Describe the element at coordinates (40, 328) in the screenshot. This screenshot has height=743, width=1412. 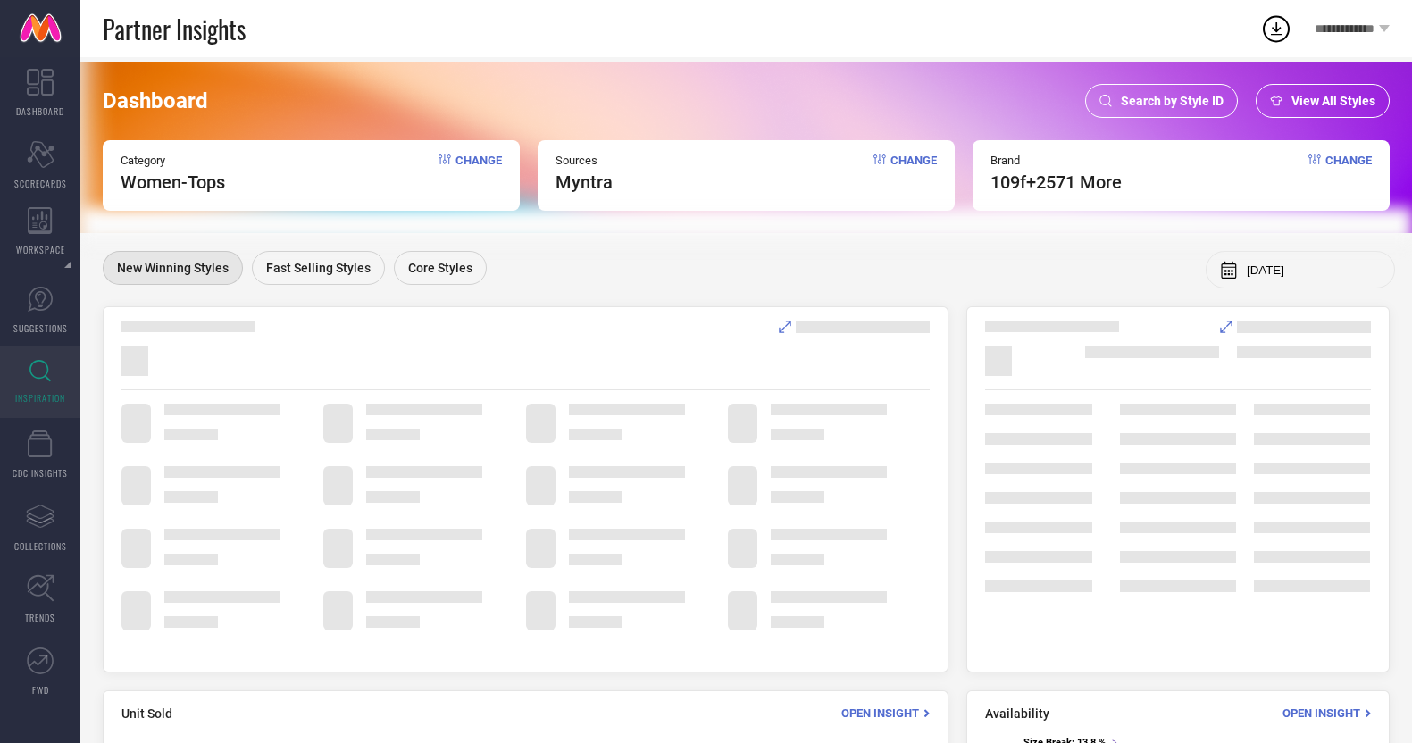
I see `span: SUGGESTIONS` at that location.